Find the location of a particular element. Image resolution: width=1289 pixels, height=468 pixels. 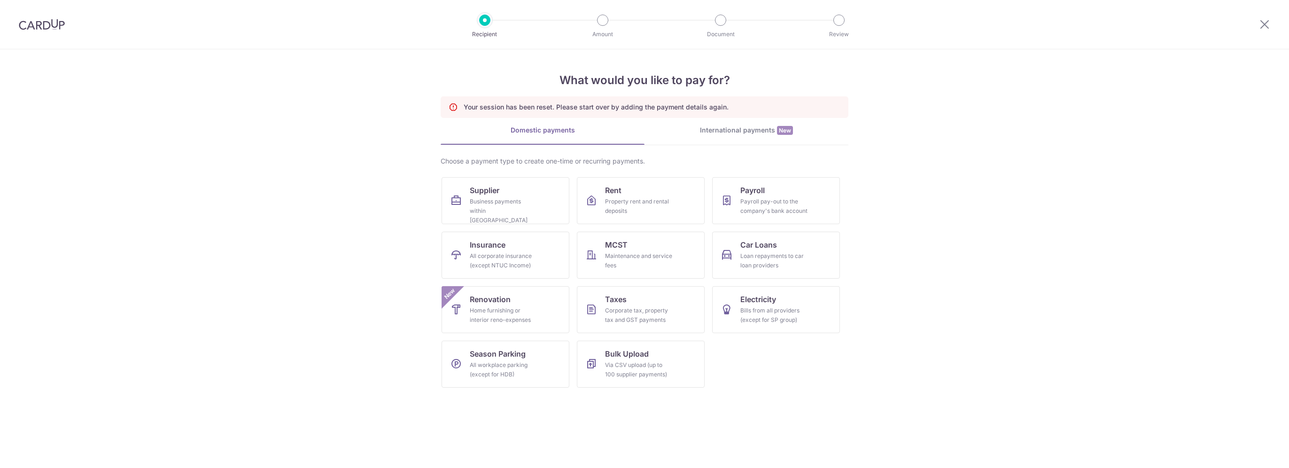

a: Bulk UploadVia CSV upload (up to 100 supplier payments) is located at coordinates (641, 364).